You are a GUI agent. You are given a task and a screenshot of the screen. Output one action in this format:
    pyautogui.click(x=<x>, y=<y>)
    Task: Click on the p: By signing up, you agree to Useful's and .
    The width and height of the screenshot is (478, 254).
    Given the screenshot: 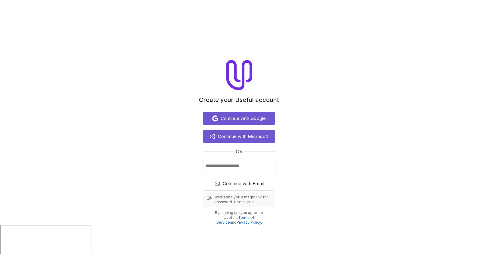 What is the action you would take?
    pyautogui.click(x=239, y=218)
    